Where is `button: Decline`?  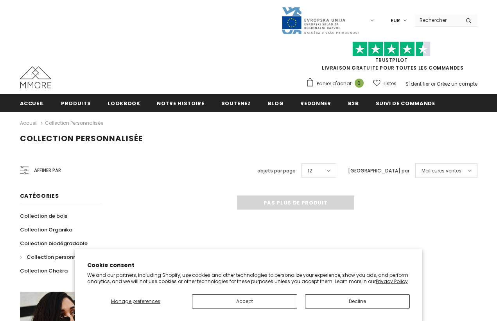
button: Decline is located at coordinates (357, 301).